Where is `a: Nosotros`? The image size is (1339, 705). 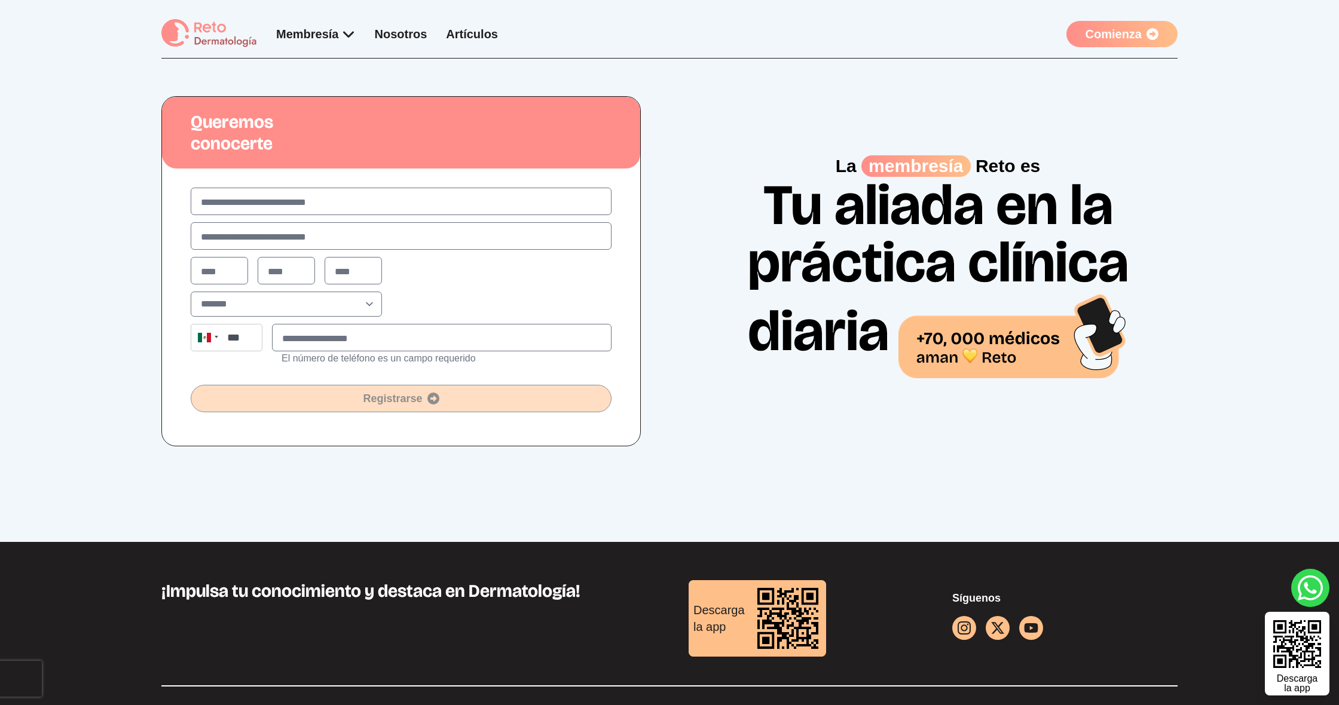
a: Nosotros is located at coordinates (401, 34).